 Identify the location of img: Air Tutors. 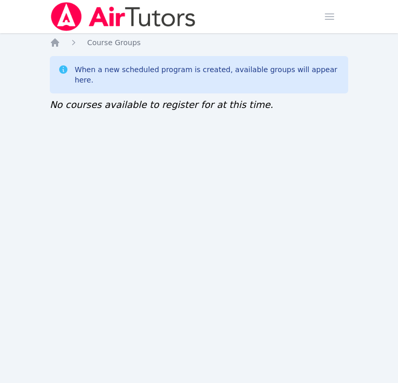
(123, 17).